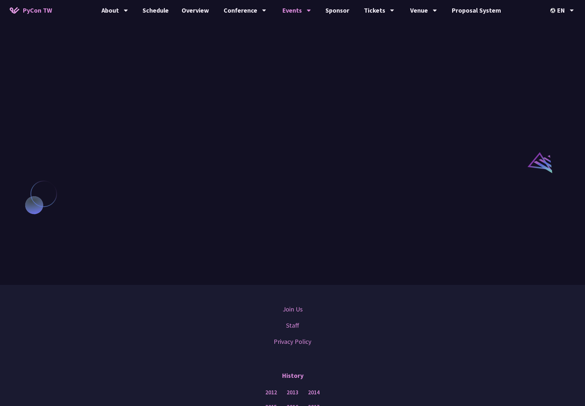  Describe the element at coordinates (293, 392) in the screenshot. I see `a: 2013` at that location.